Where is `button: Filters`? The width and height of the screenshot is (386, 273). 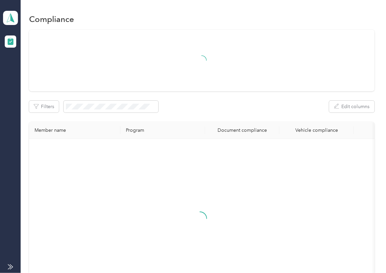 button: Filters is located at coordinates (44, 107).